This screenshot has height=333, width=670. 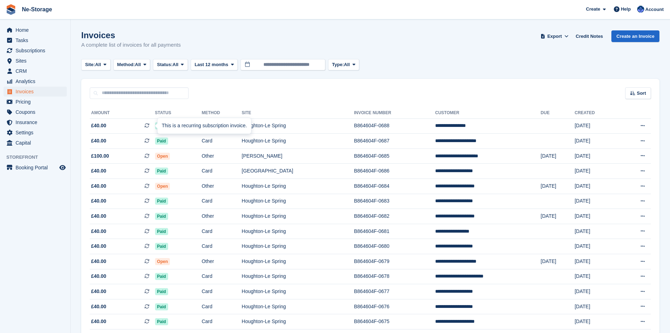 I want to click on td: B864604F-0684, so click(x=394, y=186).